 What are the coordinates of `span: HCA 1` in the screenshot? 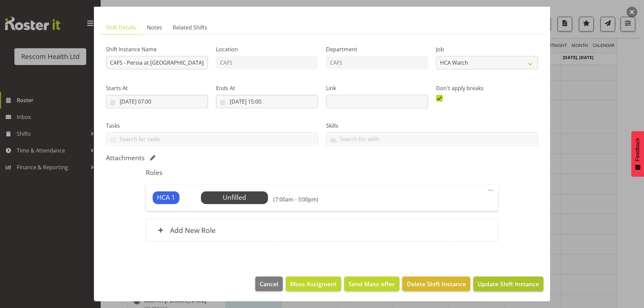 It's located at (166, 198).